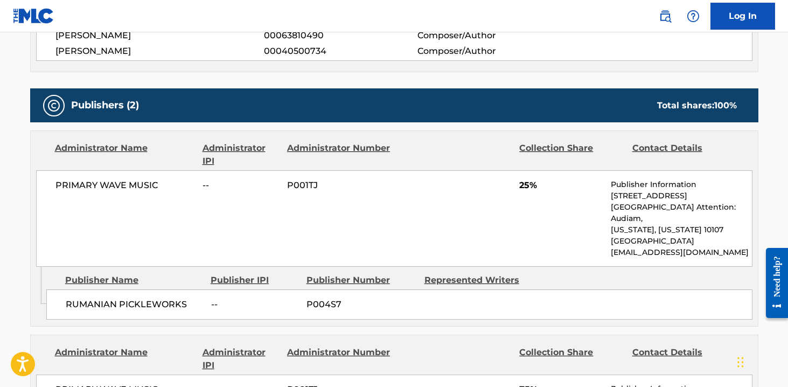 Image resolution: width=788 pixels, height=387 pixels. What do you see at coordinates (361, 280) in the screenshot?
I see `div: Publisher Number` at bounding box center [361, 280].